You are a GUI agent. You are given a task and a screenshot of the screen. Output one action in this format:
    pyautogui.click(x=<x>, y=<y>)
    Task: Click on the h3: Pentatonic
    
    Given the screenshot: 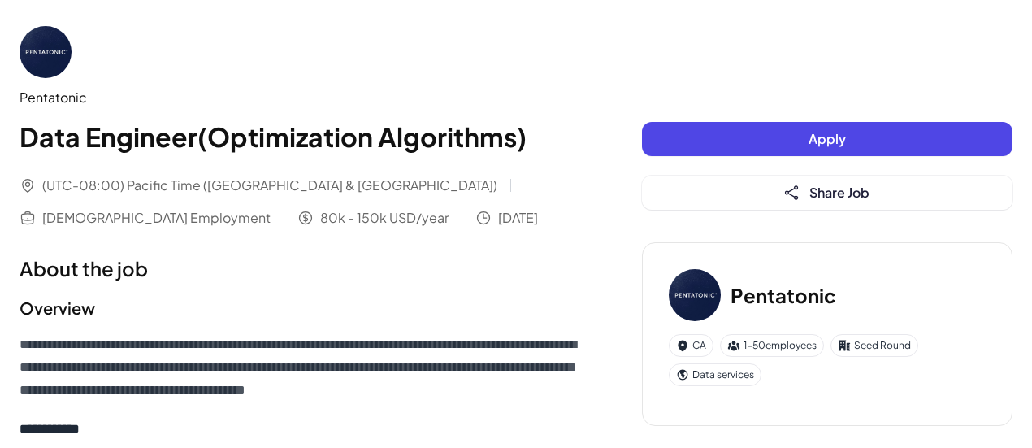 What is the action you would take?
    pyautogui.click(x=783, y=295)
    